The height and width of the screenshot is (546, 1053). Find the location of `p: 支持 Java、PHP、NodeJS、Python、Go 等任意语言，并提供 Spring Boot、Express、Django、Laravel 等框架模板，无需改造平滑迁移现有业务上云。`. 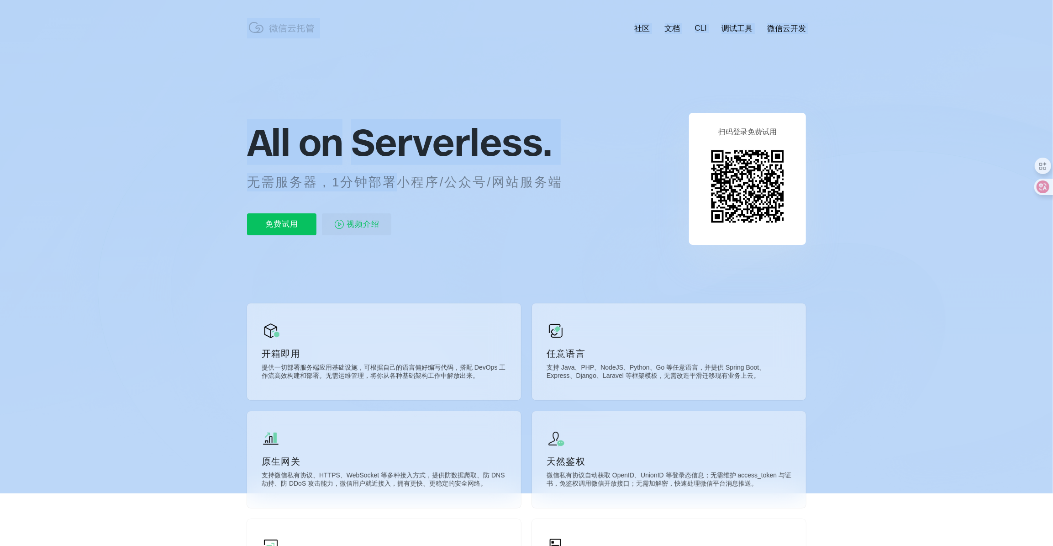

p: 支持 Java、PHP、NodeJS、Python、Go 等任意语言，并提供 Spring Boot、Express、Django、Laravel 等框架模板，无需改造平滑迁移现有业务上云。 is located at coordinates (669, 373).